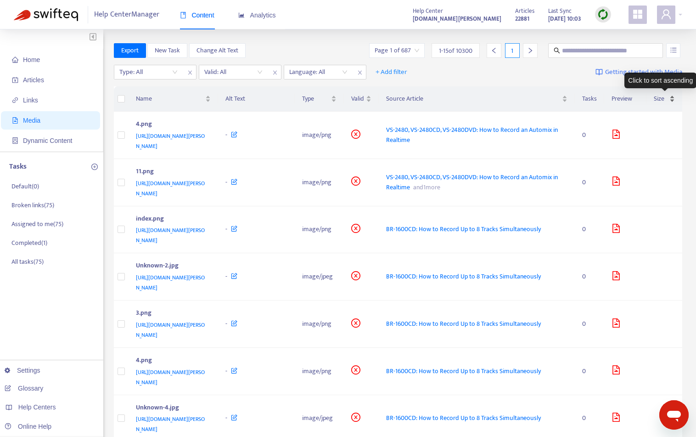  Describe the element at coordinates (589, 99) in the screenshot. I see `th: Tasks` at that location.